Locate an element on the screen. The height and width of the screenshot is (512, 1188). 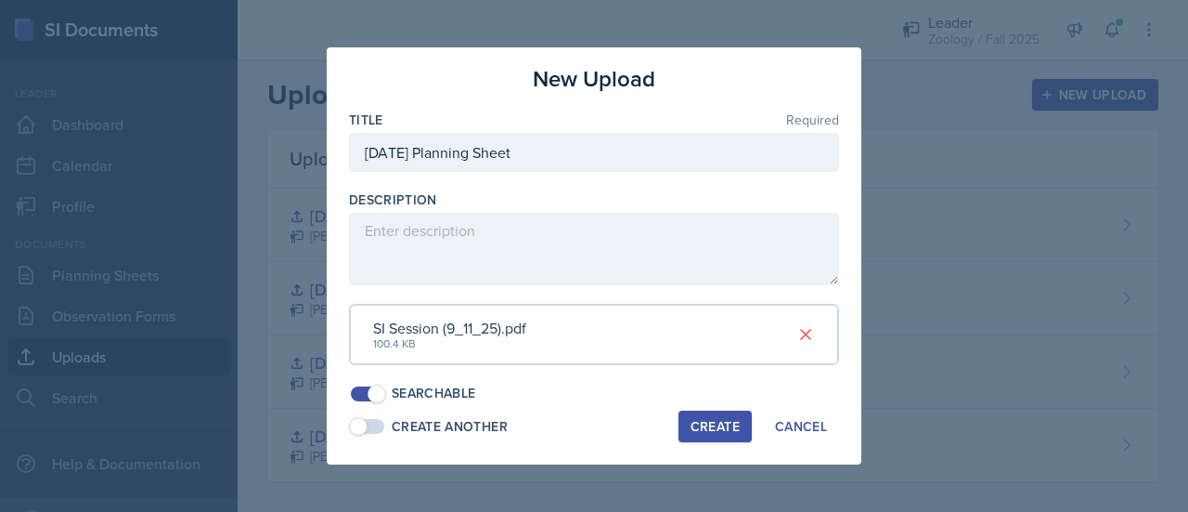
div: SI Session (9_11_25).pdf is located at coordinates (449, 328).